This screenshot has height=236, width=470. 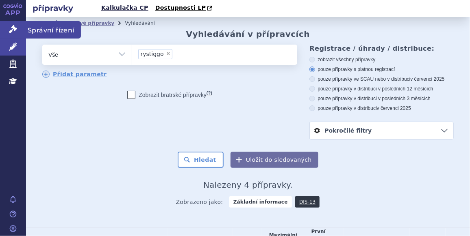 What do you see at coordinates (381, 48) in the screenshot?
I see `h3: Registrace / úhrady / distribuce:` at bounding box center [381, 48].